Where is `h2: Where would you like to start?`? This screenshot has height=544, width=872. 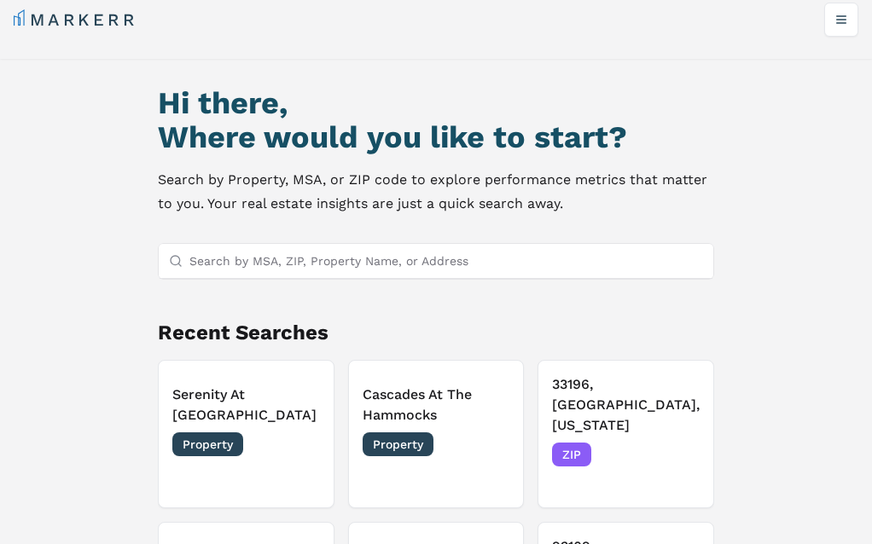
h2: Where would you like to start? is located at coordinates (435, 137).